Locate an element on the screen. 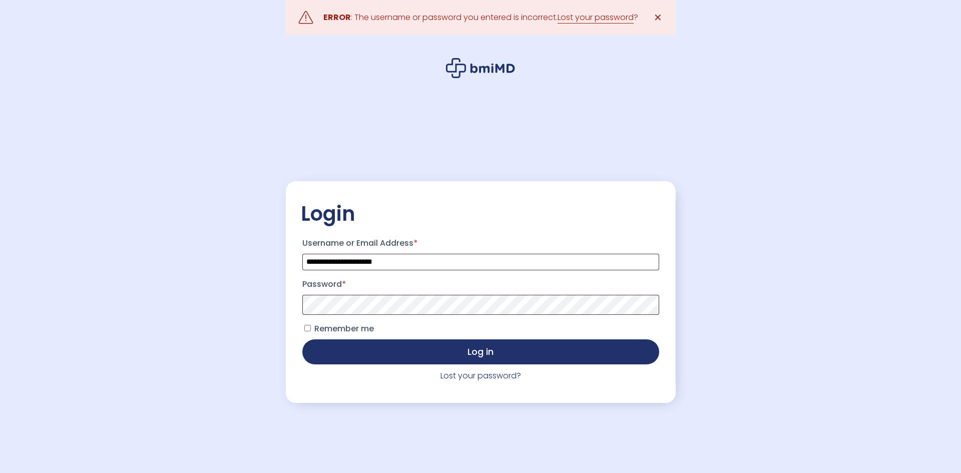  span: Remember me is located at coordinates (344, 328).